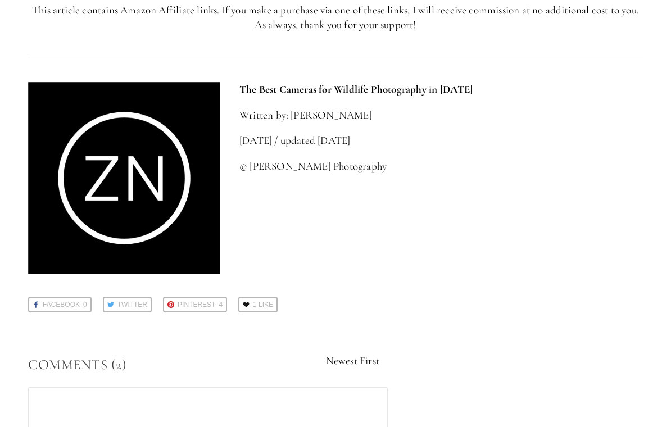 This screenshot has height=427, width=671. What do you see at coordinates (132, 304) in the screenshot?
I see `span: Twitter` at bounding box center [132, 304].